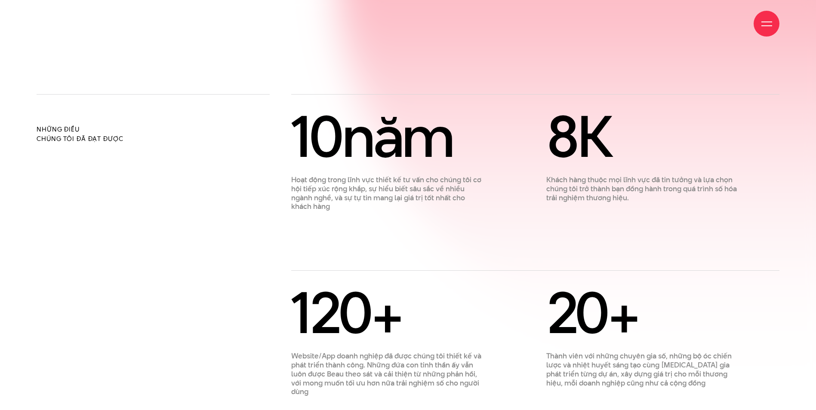  What do you see at coordinates (641, 369) in the screenshot?
I see `p: Thành viên với những chuyên gia số, những bộ óc chiến lược và nhiệt huyết sáng tạo cùng [MEDICAL_...` at bounding box center [641, 369].